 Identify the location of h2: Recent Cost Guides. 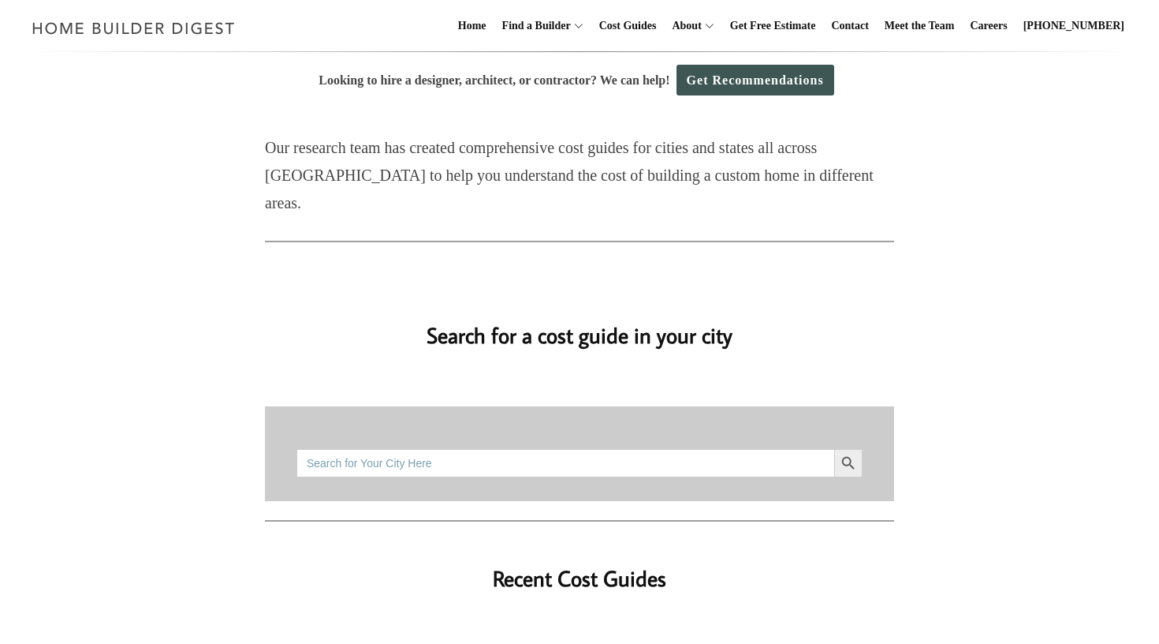
(580, 567).